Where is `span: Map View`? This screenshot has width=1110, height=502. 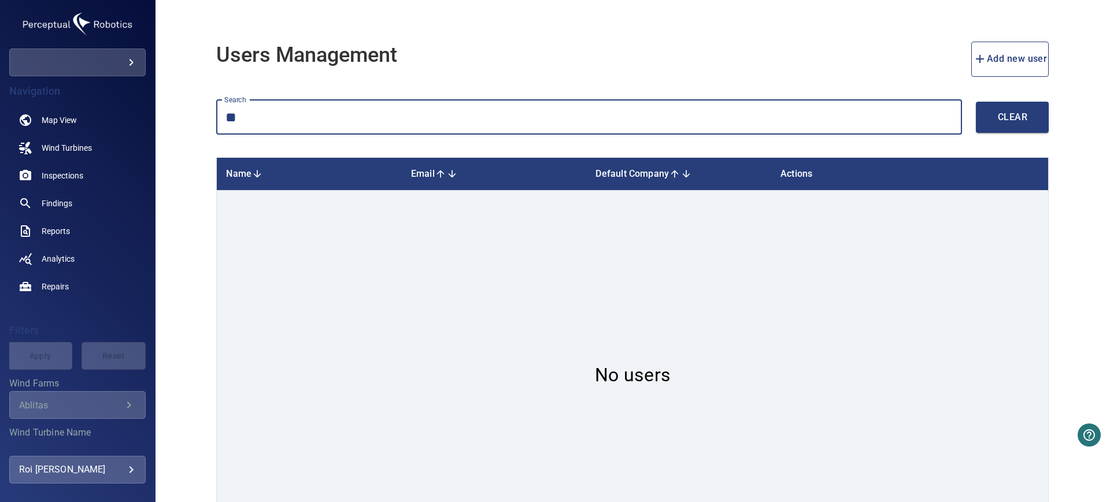 span: Map View is located at coordinates (59, 120).